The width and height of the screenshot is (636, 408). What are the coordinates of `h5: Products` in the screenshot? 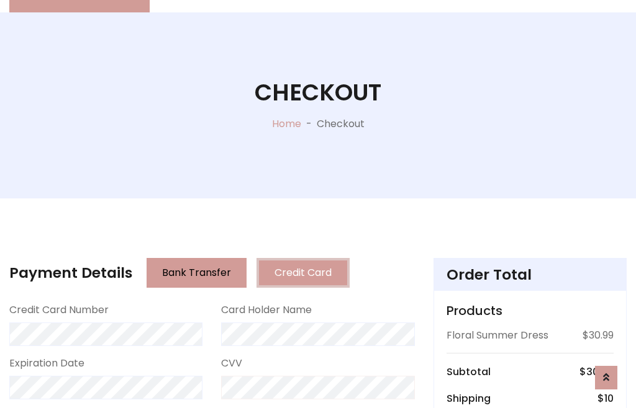 It's located at (529, 311).